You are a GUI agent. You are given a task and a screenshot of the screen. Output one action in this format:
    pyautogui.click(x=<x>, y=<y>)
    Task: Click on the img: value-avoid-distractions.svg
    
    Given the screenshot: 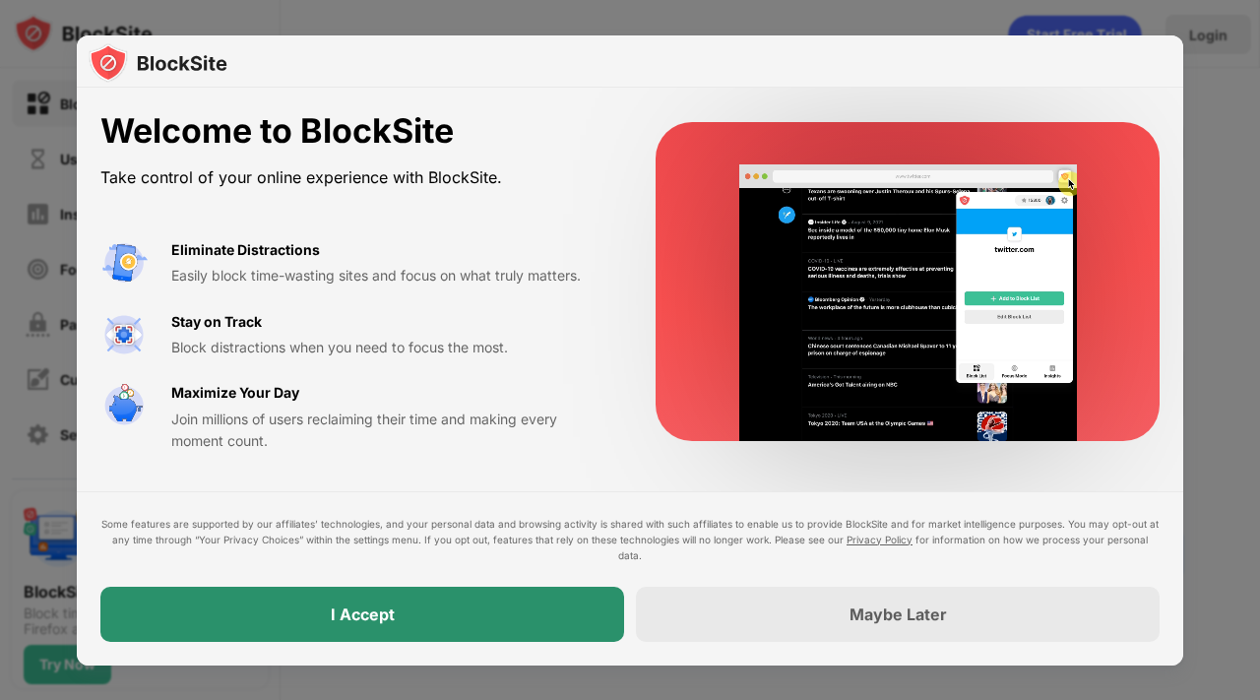 What is the action you would take?
    pyautogui.click(x=124, y=263)
    